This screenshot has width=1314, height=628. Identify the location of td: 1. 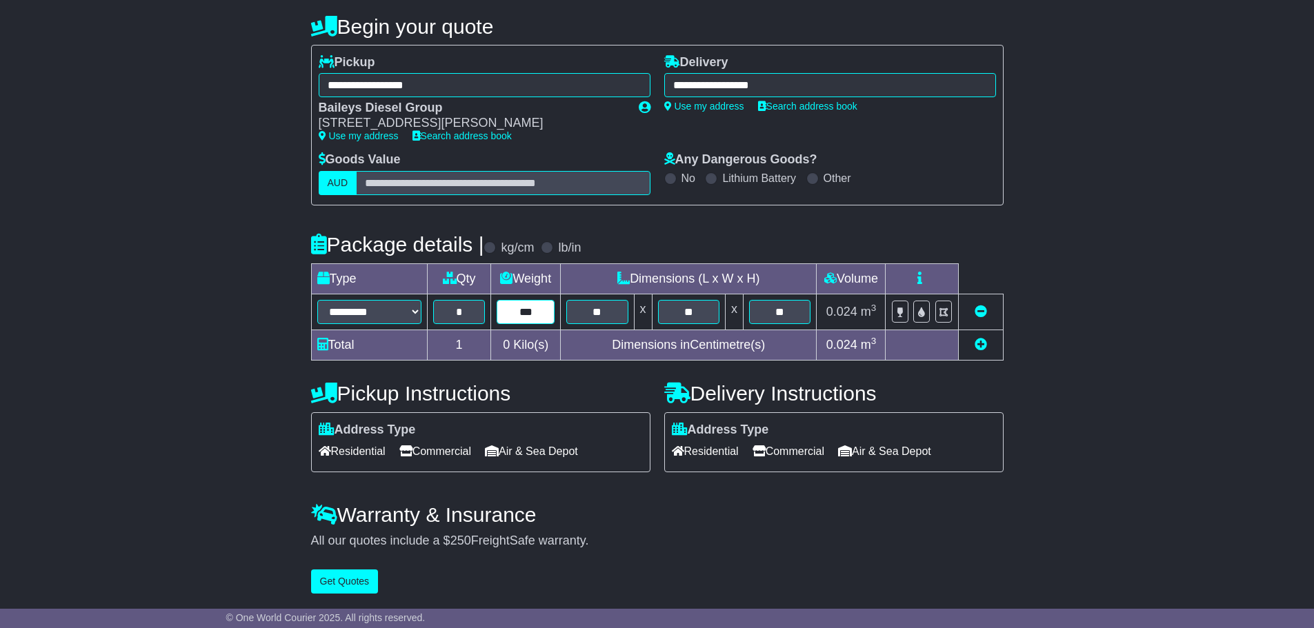
(459, 345).